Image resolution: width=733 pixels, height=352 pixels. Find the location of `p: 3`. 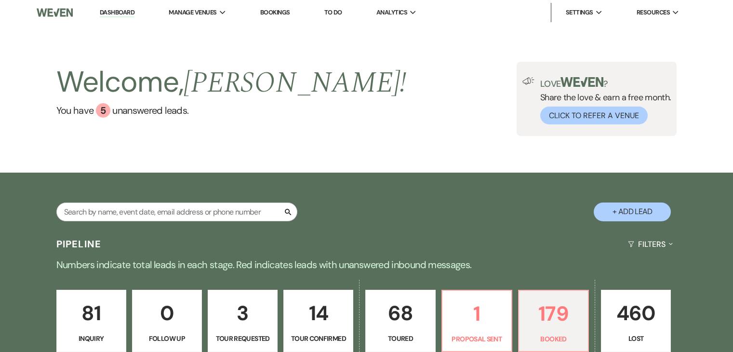

p: 3 is located at coordinates (242, 313).